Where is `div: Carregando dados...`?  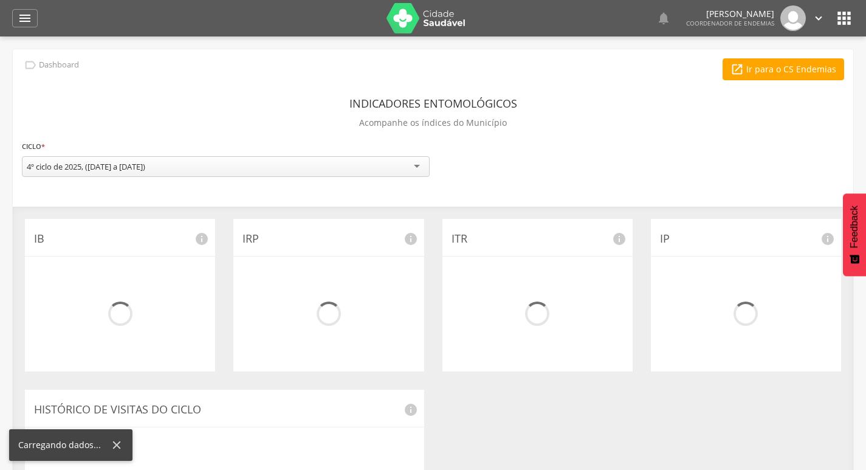 div: Carregando dados... is located at coordinates (64, 445).